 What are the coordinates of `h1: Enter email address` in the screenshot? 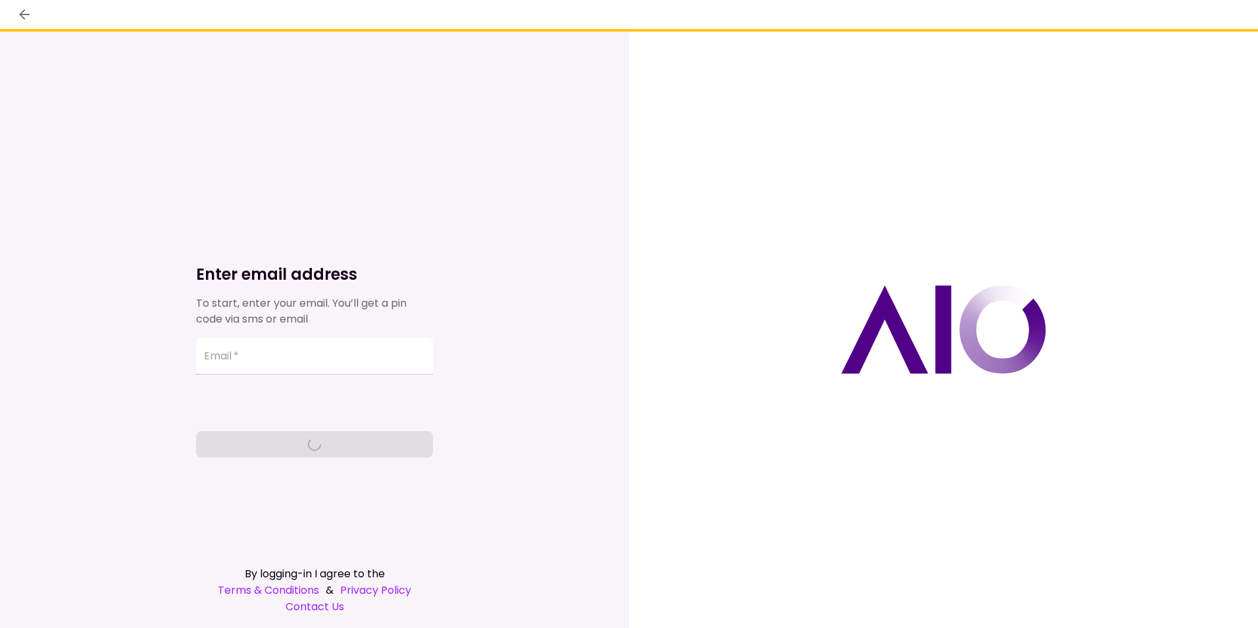 It's located at (315, 274).